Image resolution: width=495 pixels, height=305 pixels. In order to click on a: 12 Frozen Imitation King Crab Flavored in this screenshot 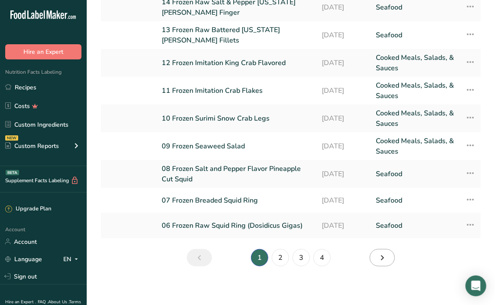, I will do `click(236, 63)`.